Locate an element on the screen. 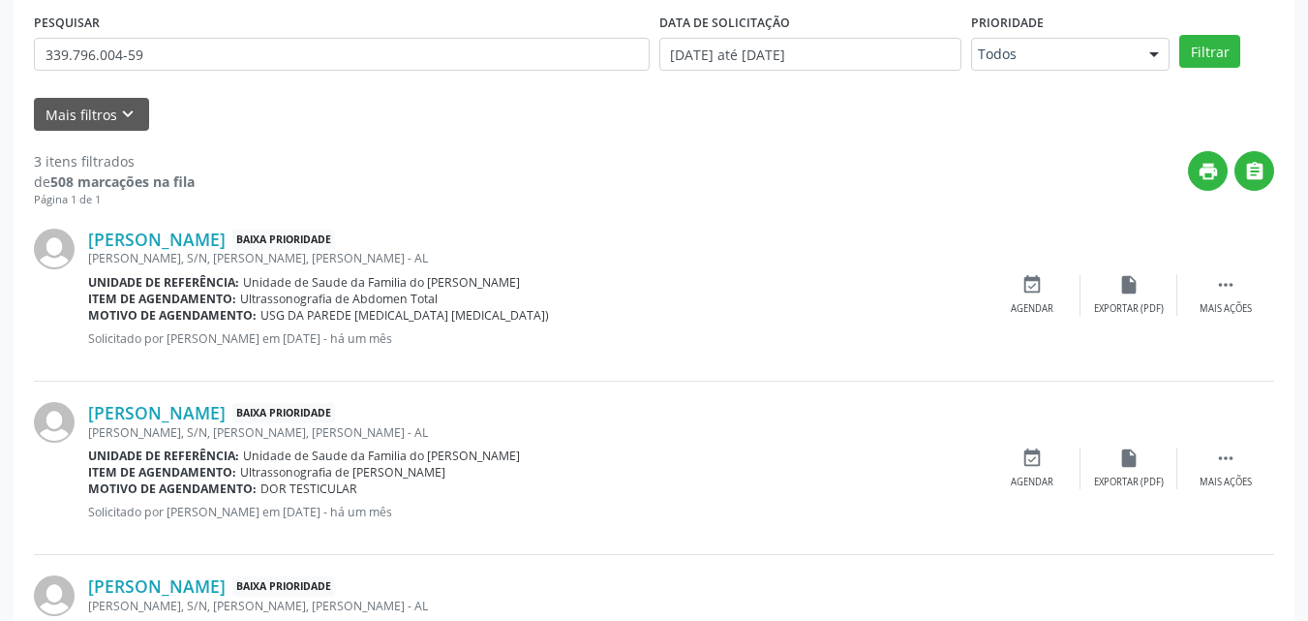  i: keyboard_arrow_down is located at coordinates (128, 114).